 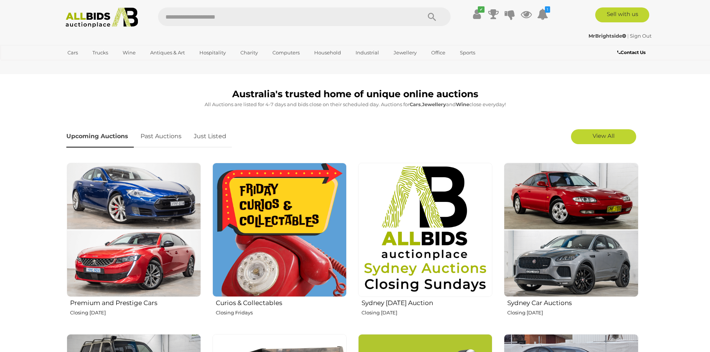 I want to click on a: Cars, so click(x=73, y=53).